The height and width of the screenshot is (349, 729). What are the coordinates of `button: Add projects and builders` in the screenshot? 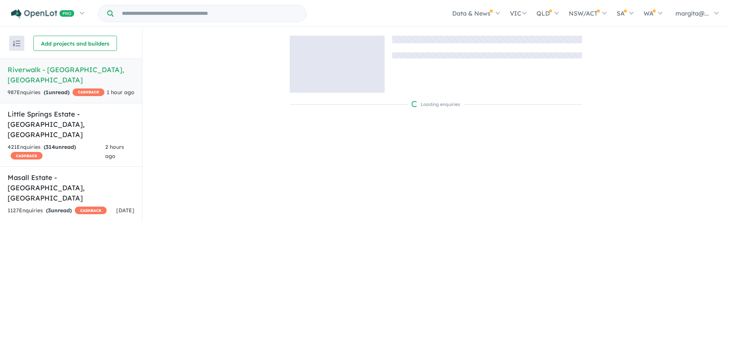 It's located at (75, 43).